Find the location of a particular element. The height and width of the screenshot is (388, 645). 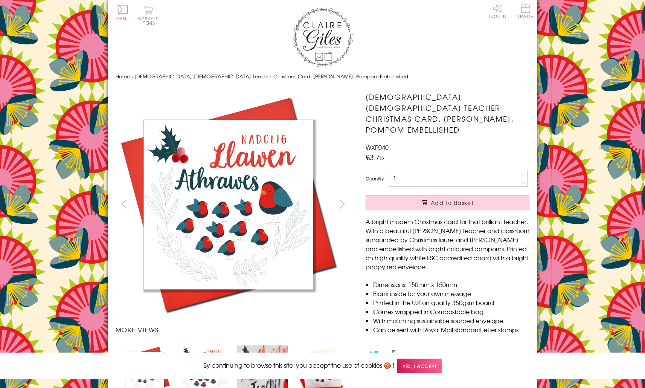

li: Can be sent with Royal Mail standard letter stamps is located at coordinates (451, 329).